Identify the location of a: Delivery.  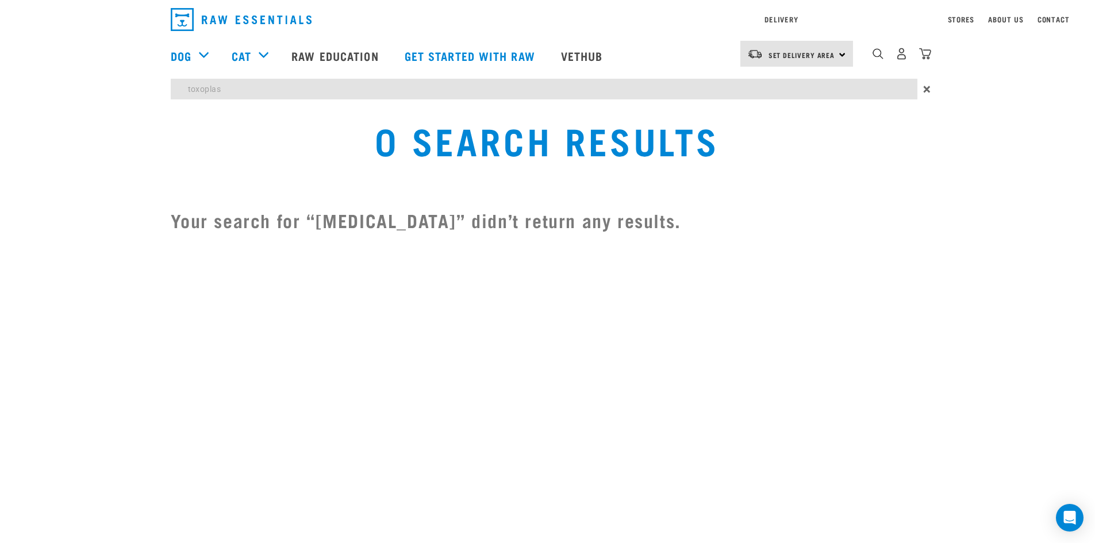
(781, 19).